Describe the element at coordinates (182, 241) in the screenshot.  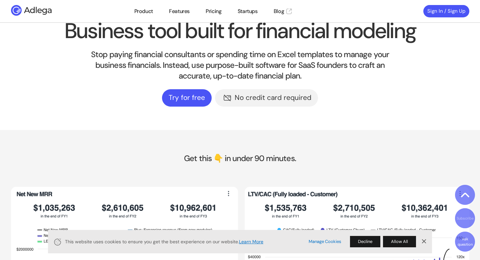
I see `span: This website uses cookies to ensure you get the best experience on our website.` at that location.